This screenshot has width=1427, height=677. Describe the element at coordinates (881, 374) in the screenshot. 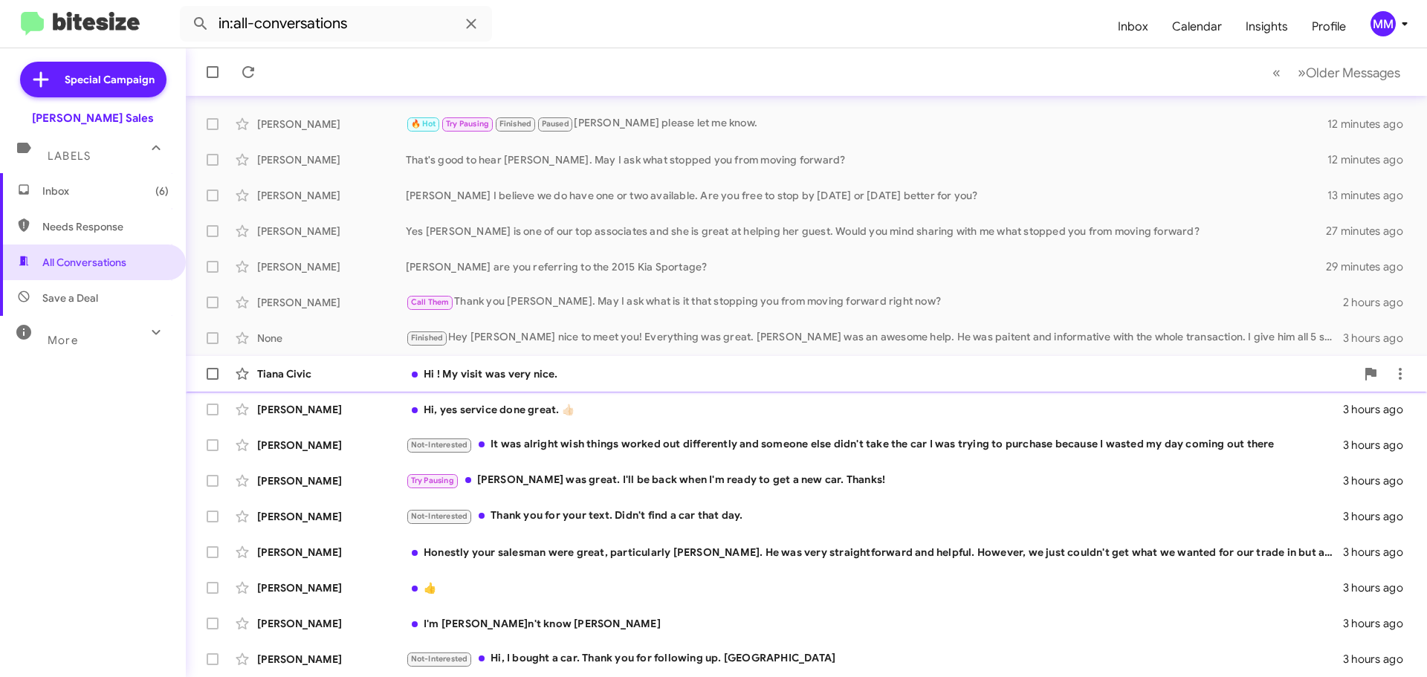

I see `div: Hi ! My visit was very nice.` at that location.